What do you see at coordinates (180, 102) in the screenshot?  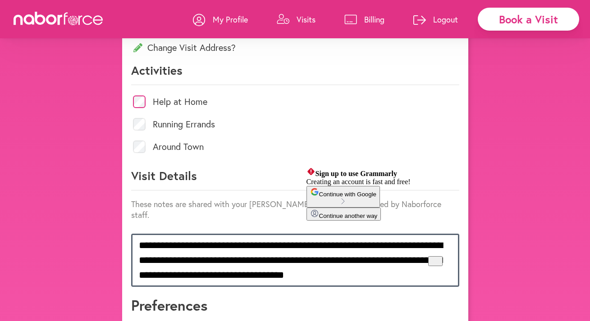 I see `label: Help at Home` at bounding box center [180, 102].